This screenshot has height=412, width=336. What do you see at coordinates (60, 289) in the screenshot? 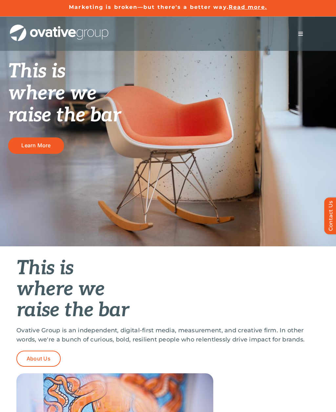
I see `em: where we` at bounding box center [60, 289].